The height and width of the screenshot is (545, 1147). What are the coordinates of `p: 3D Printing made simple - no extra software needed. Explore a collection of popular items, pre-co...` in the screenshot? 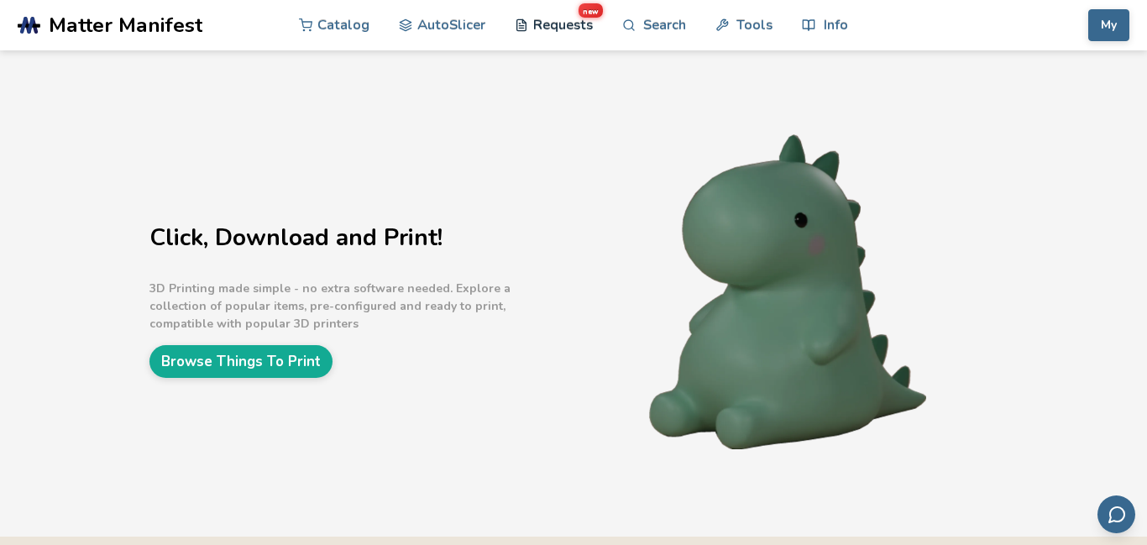 It's located at (359, 306).